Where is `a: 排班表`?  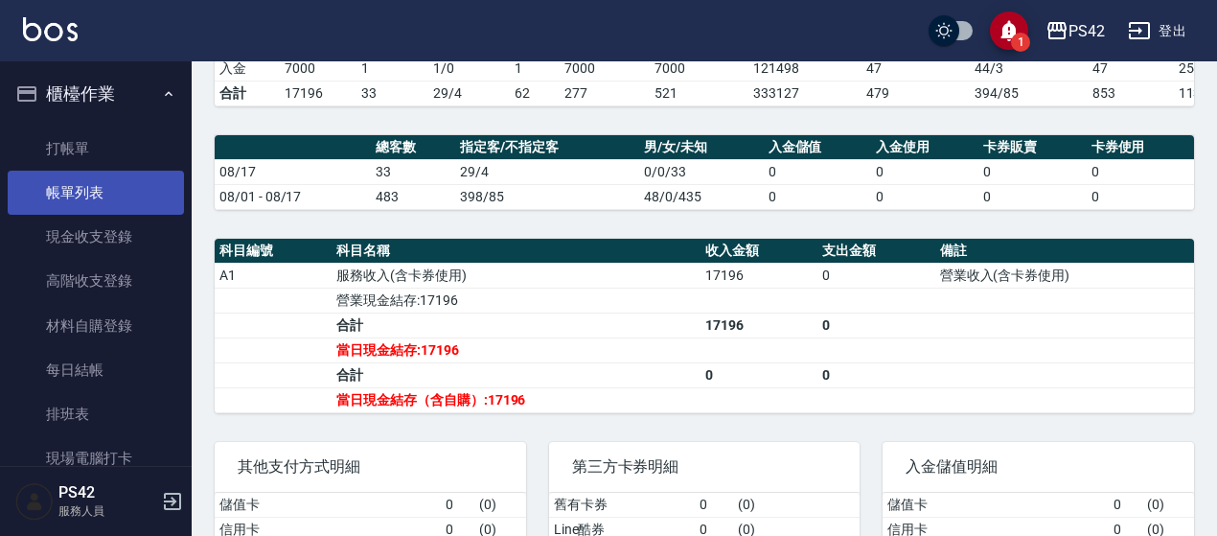 a: 排班表 is located at coordinates (96, 414).